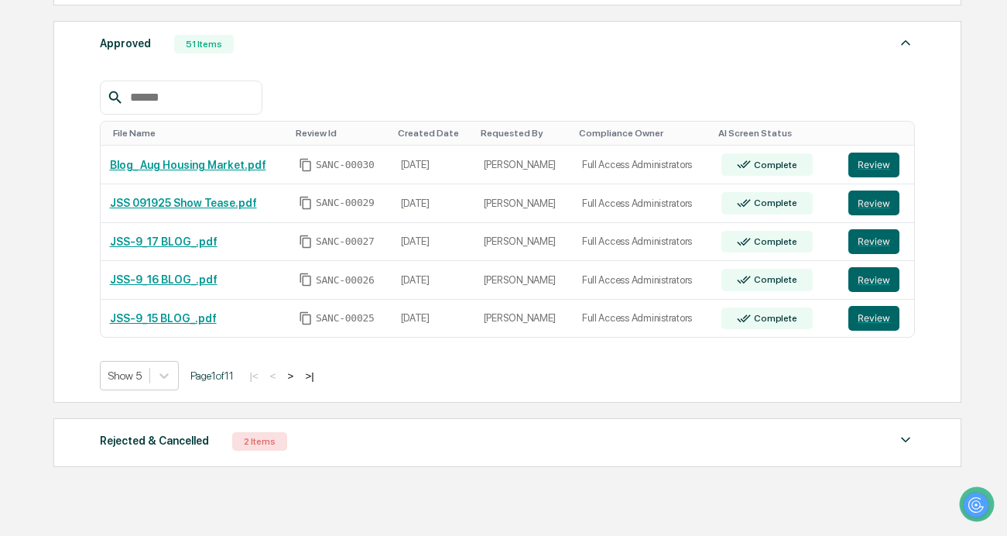 This screenshot has height=536, width=1007. Describe the element at coordinates (345, 203) in the screenshot. I see `span: SANC-00029` at that location.